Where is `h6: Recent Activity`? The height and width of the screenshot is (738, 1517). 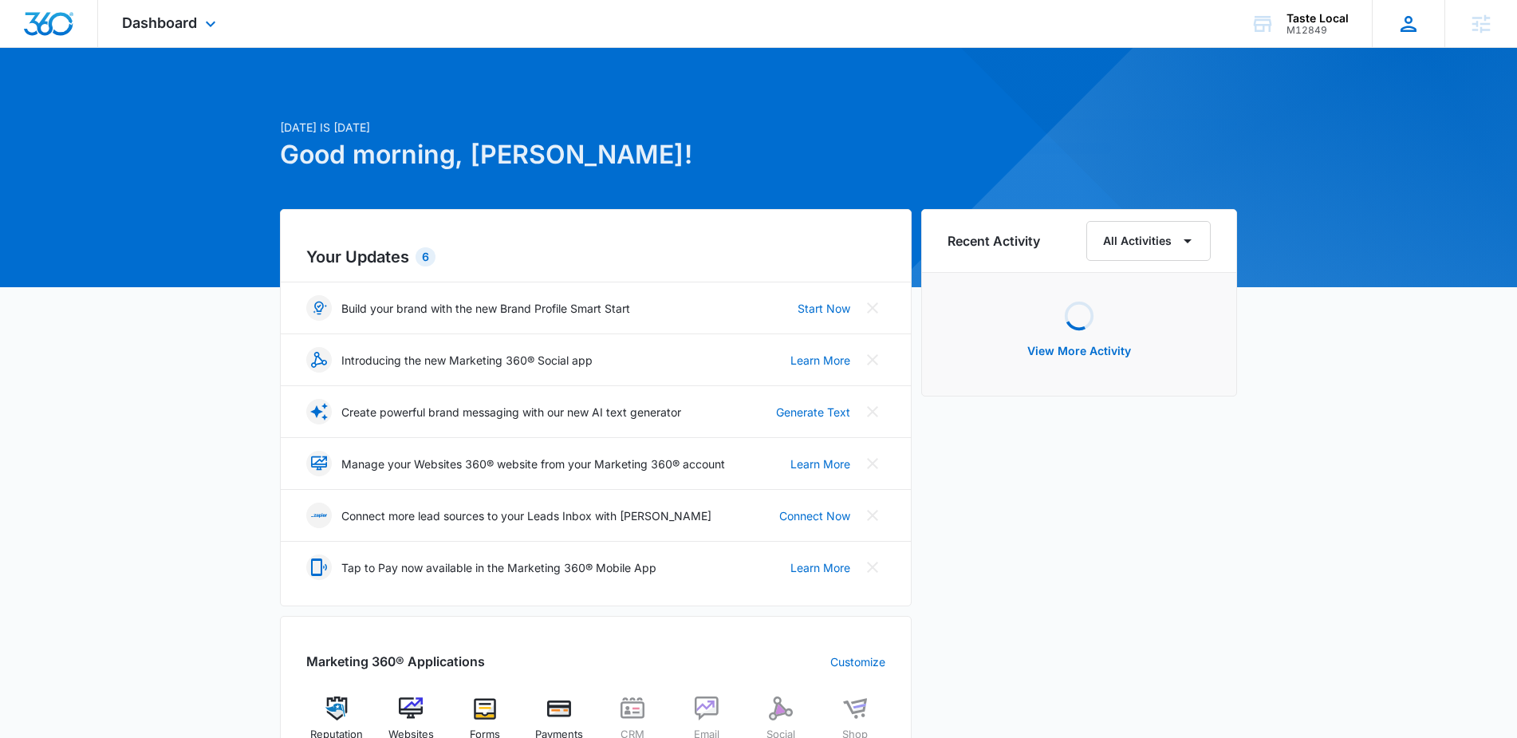
h6: Recent Activity is located at coordinates (994, 241).